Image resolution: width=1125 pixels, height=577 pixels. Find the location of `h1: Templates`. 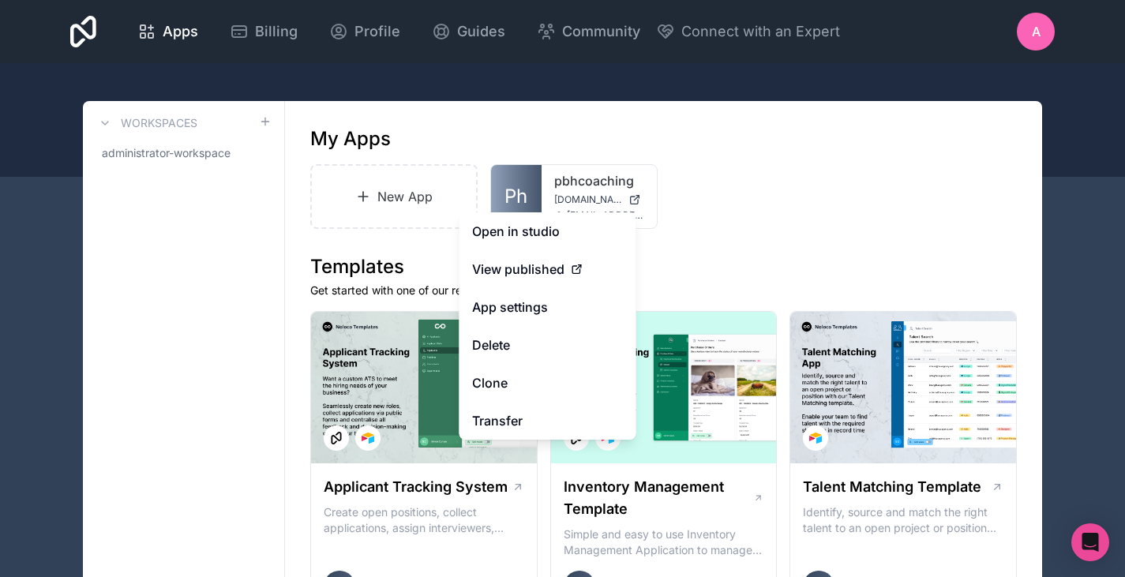

h1: Templates is located at coordinates (663, 267).